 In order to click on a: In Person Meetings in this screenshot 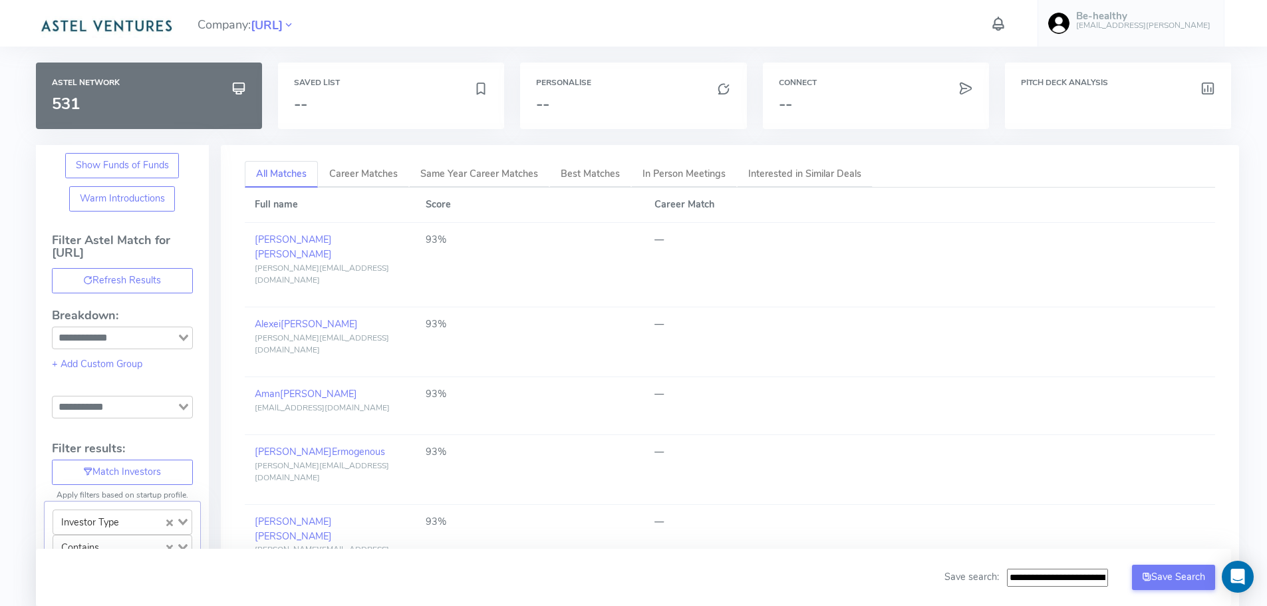, I will do `click(684, 174)`.